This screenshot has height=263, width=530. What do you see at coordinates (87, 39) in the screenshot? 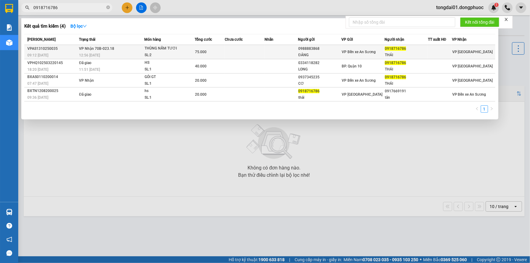
I see `span: Trạng thái` at bounding box center [87, 39].